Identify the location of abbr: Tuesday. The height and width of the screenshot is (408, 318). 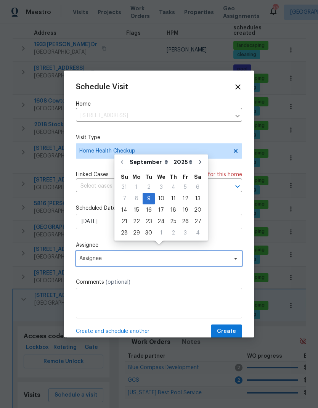
(149, 177).